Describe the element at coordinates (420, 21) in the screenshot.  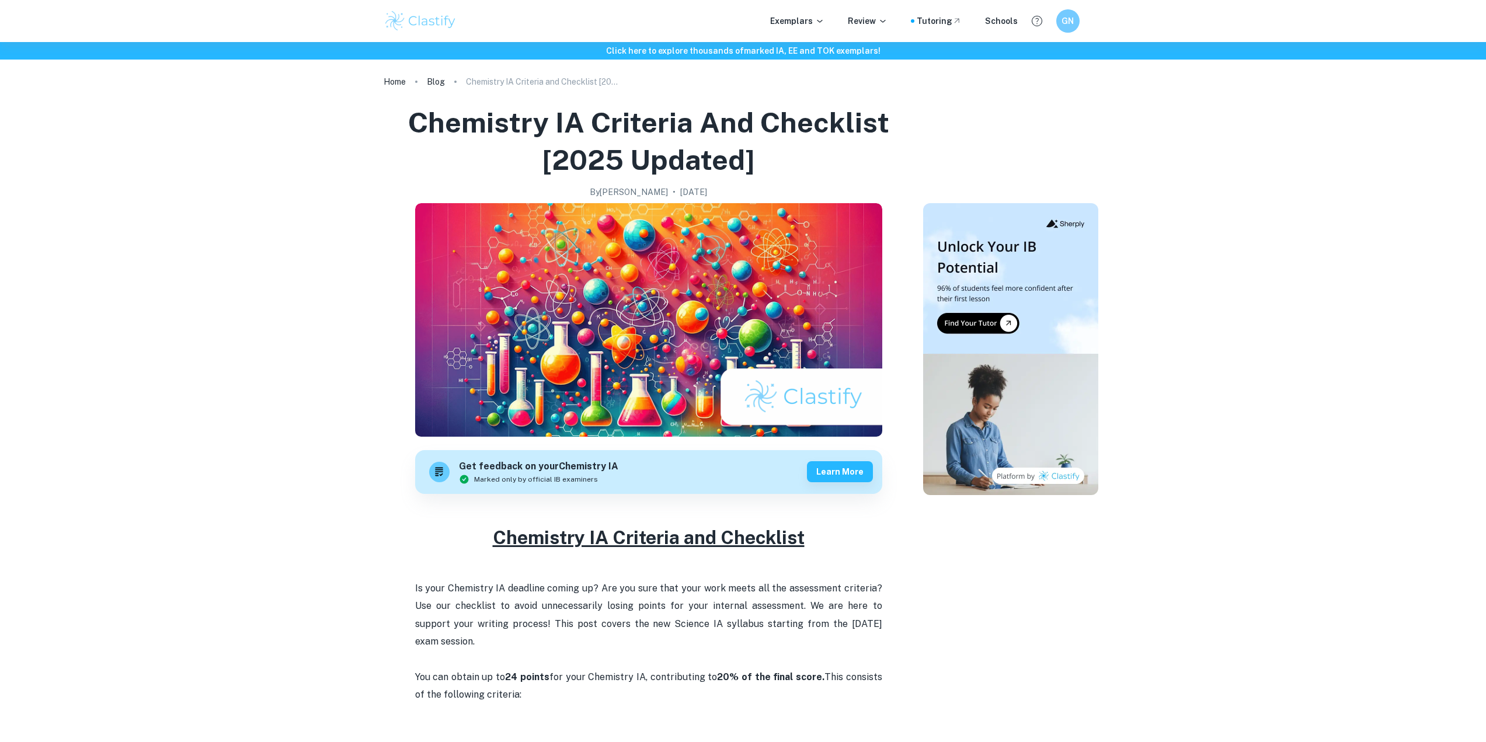
I see `a: Clastify logo` at that location.